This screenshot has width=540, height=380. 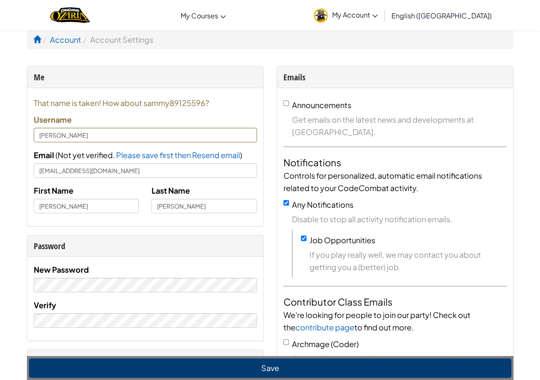 What do you see at coordinates (270, 368) in the screenshot?
I see `button: Save` at bounding box center [270, 368].